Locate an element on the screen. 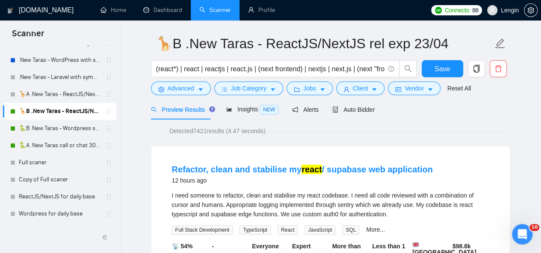 The height and width of the screenshot is (253, 541). span: Preview Results is located at coordinates (182, 110).